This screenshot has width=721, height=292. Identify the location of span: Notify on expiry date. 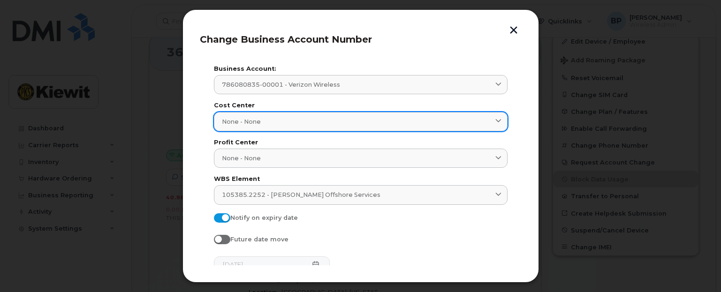
(264, 218).